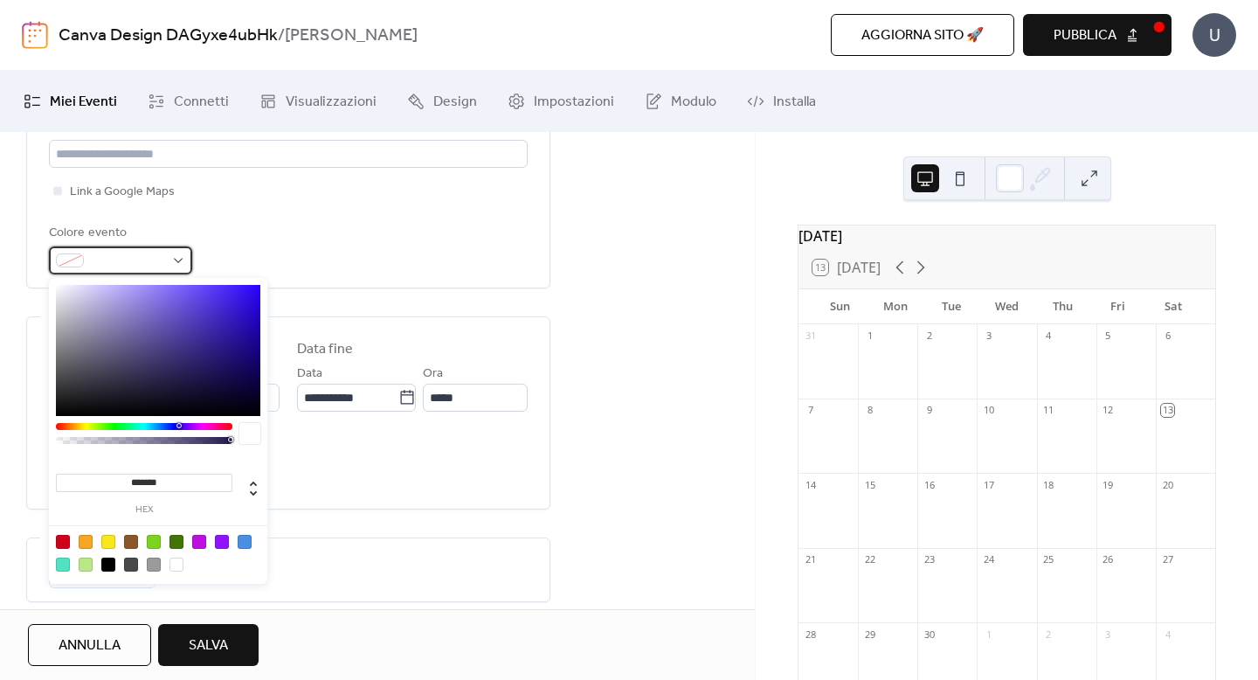 The height and width of the screenshot is (680, 1258). What do you see at coordinates (1108, 559) in the screenshot?
I see `div: 26` at bounding box center [1108, 559].